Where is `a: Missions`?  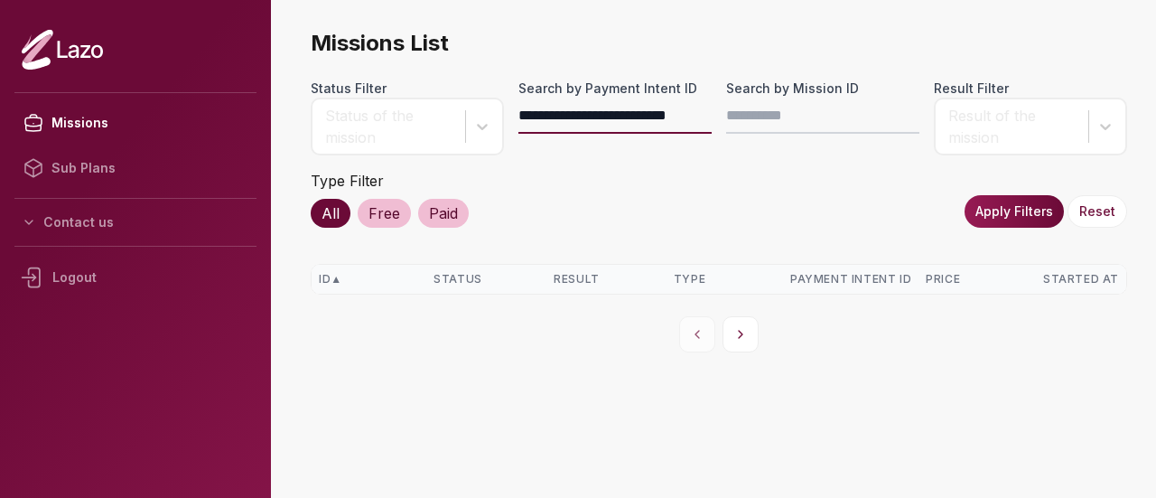 a: Missions is located at coordinates (135, 123).